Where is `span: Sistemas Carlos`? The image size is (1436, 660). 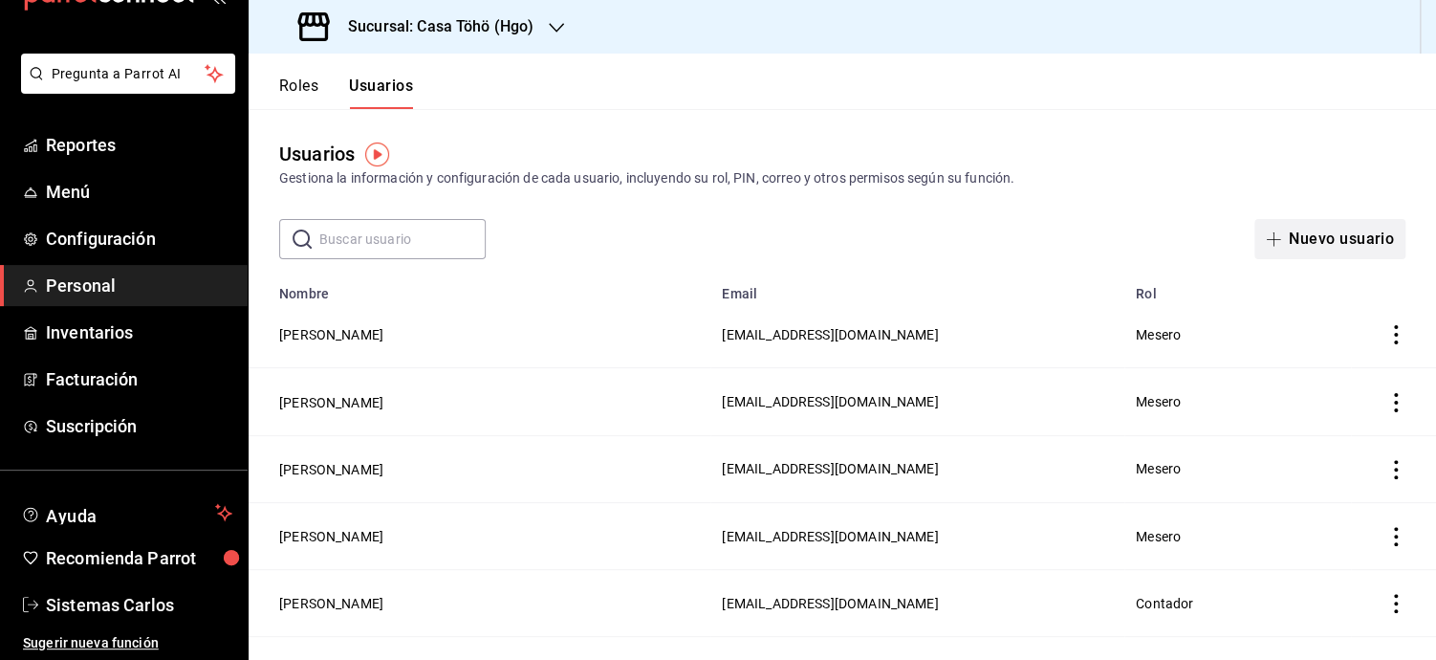
span: Sistemas Carlos is located at coordinates (139, 604).